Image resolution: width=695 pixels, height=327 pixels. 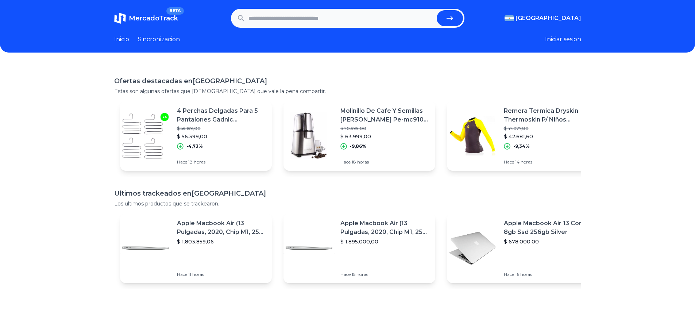 What do you see at coordinates (222, 137) in the screenshot?
I see `p: $ 56.399,00` at bounding box center [222, 137].